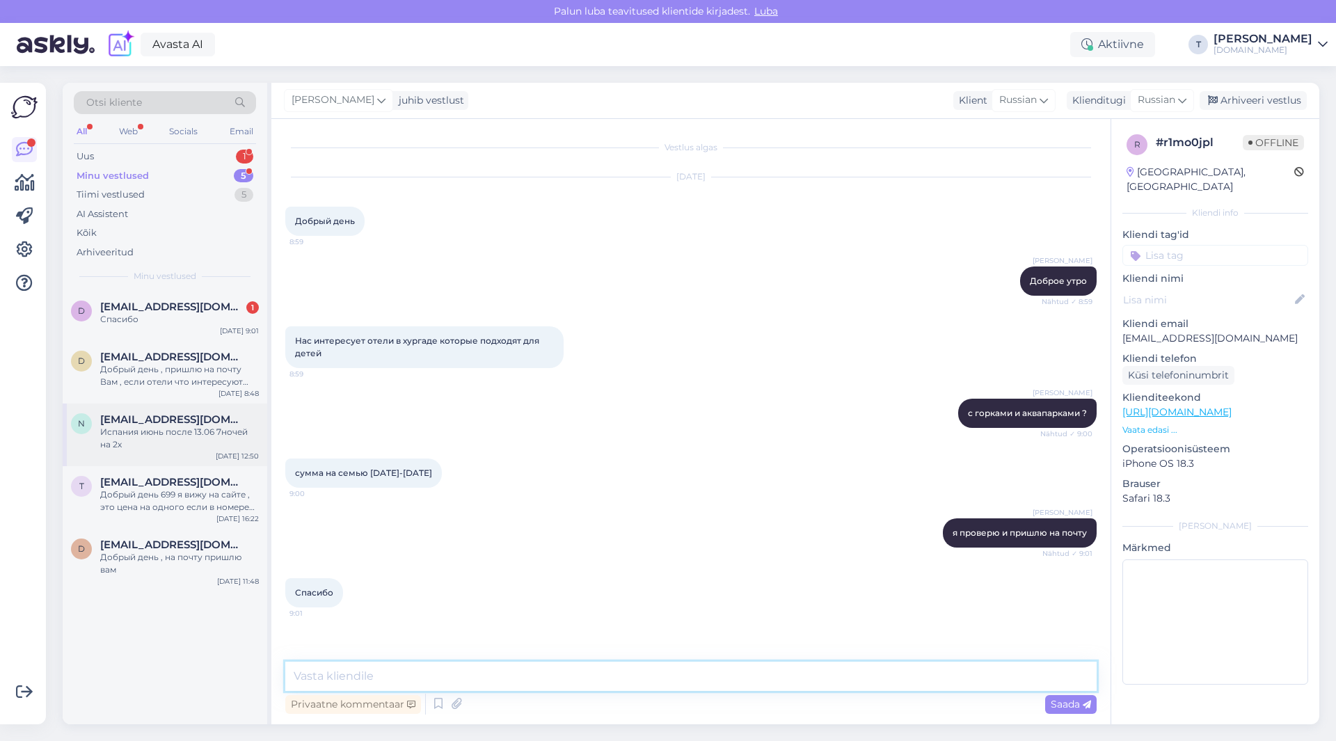 The width and height of the screenshot is (1336, 741). What do you see at coordinates (1058, 280) in the screenshot?
I see `span: Доброе утро` at bounding box center [1058, 280].